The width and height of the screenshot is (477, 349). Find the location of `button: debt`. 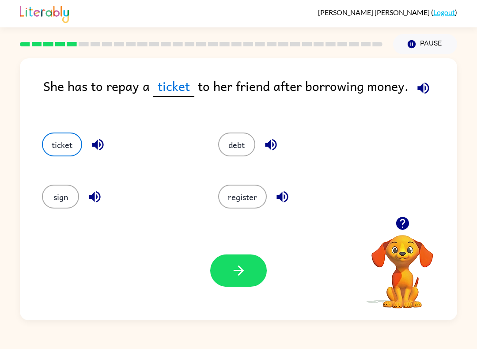

button: debt is located at coordinates (237, 144).